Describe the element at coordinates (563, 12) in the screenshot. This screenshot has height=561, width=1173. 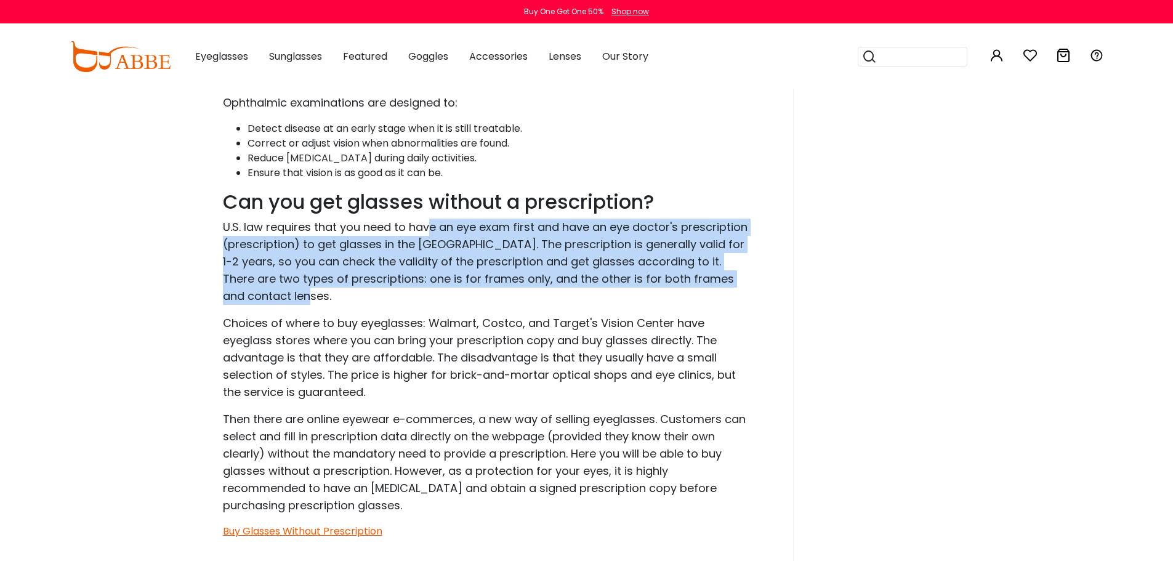
I see `div: Buy One Get One 50%` at that location.